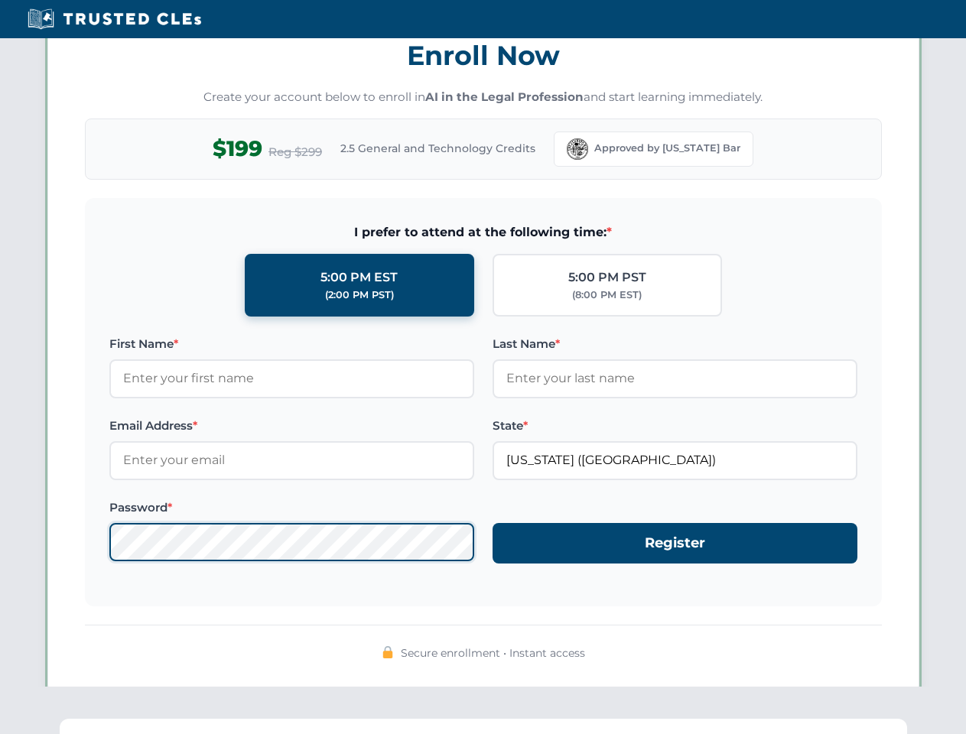 Image resolution: width=966 pixels, height=734 pixels. I want to click on span: I prefer to attend at the following time:, so click(483, 233).